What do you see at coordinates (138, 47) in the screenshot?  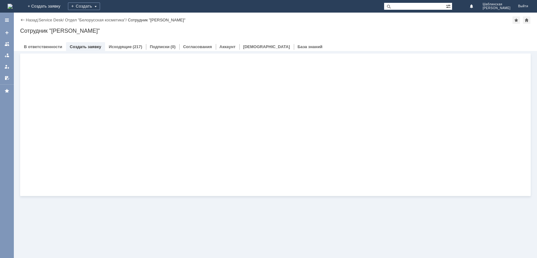 I see `div: (217)` at bounding box center [138, 47].